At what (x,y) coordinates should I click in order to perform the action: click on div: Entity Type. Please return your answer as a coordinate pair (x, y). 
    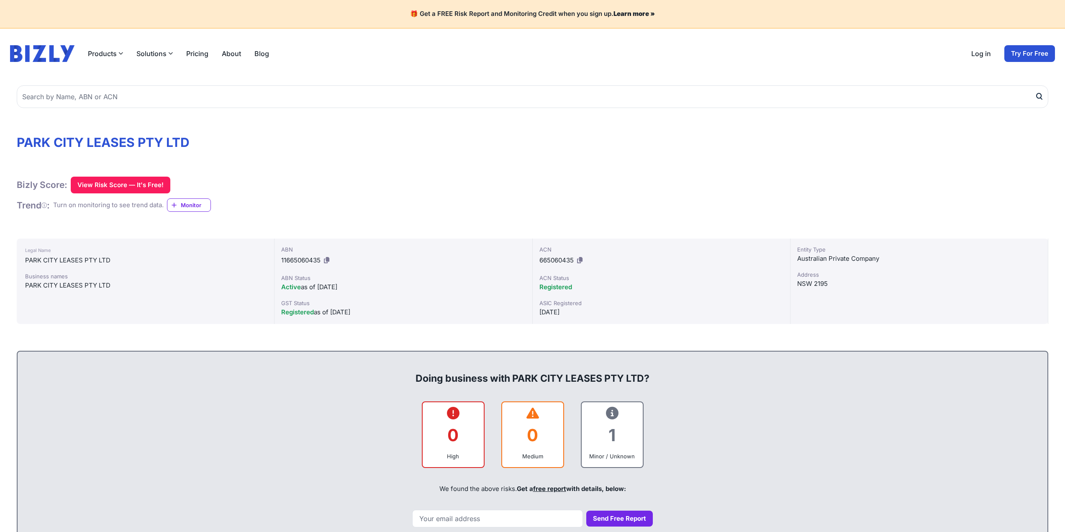
    Looking at the image, I should click on (919, 249).